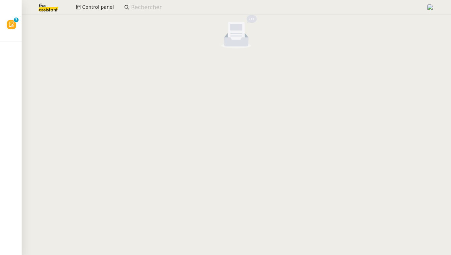  Describe the element at coordinates (95, 7) in the screenshot. I see `button: Control panel` at that location.